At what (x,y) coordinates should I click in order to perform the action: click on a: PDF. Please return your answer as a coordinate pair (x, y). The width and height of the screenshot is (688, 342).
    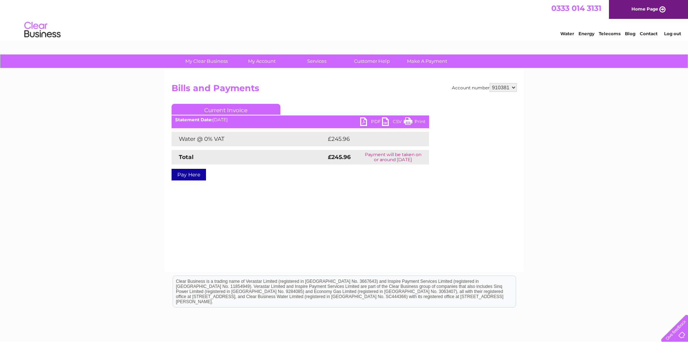
    Looking at the image, I should click on (371, 122).